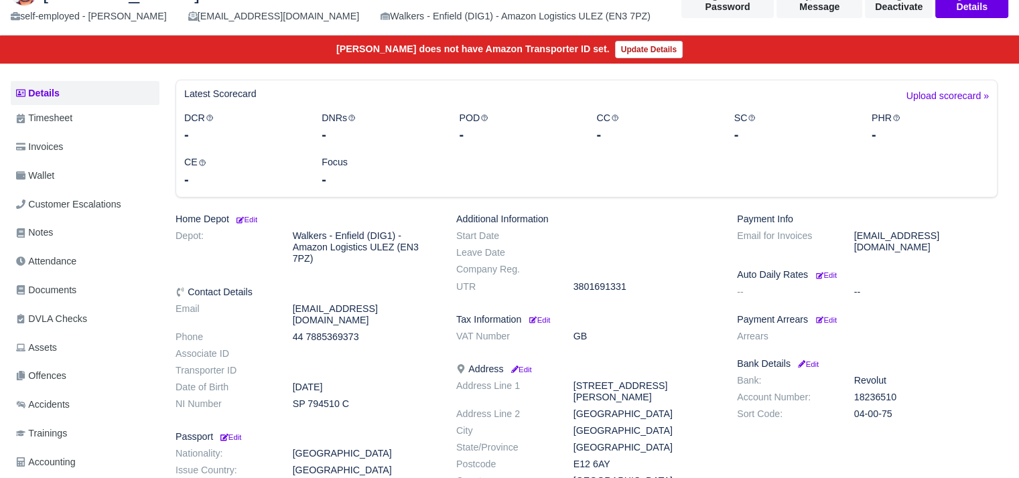 This screenshot has width=1019, height=478. Describe the element at coordinates (867, 275) in the screenshot. I see `h6: Auto Daily Rates` at that location.